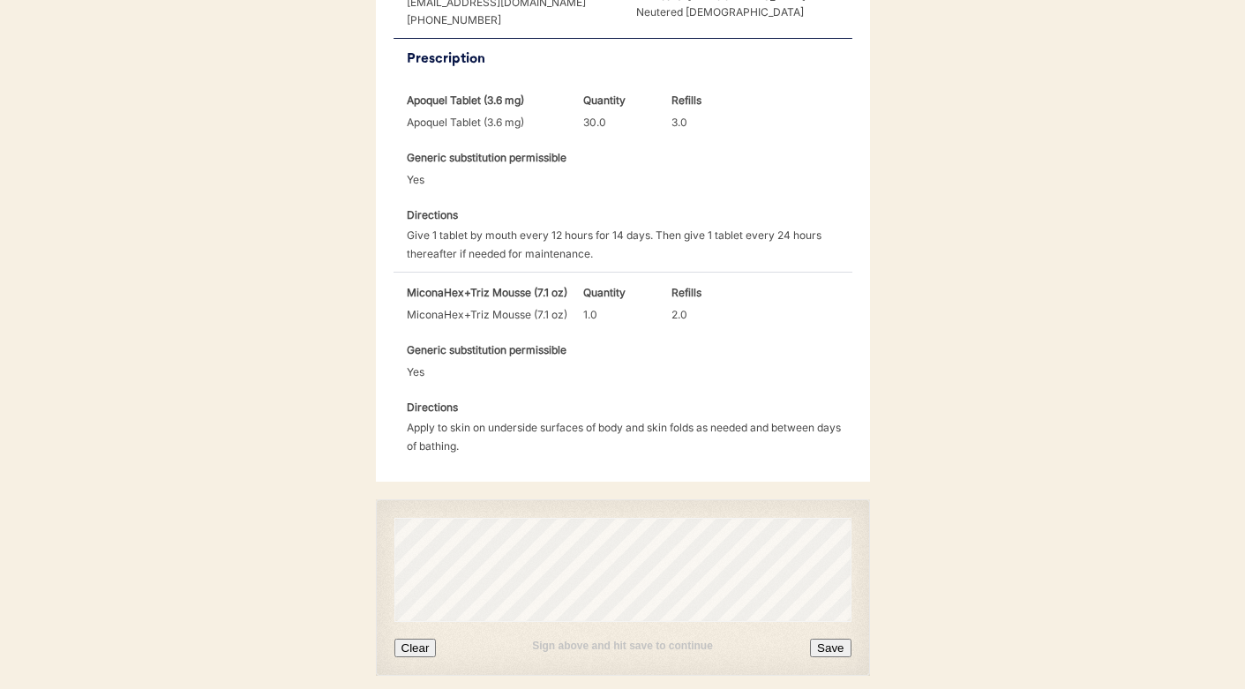 This screenshot has width=1245, height=689. I want to click on strong: Apoquel Tablet (3.6 mg), so click(465, 100).